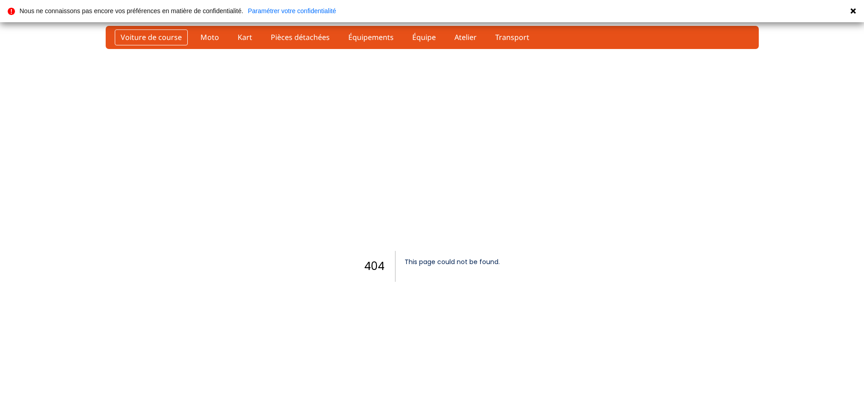 This screenshot has width=864, height=417. I want to click on a: Atelier, so click(465, 37).